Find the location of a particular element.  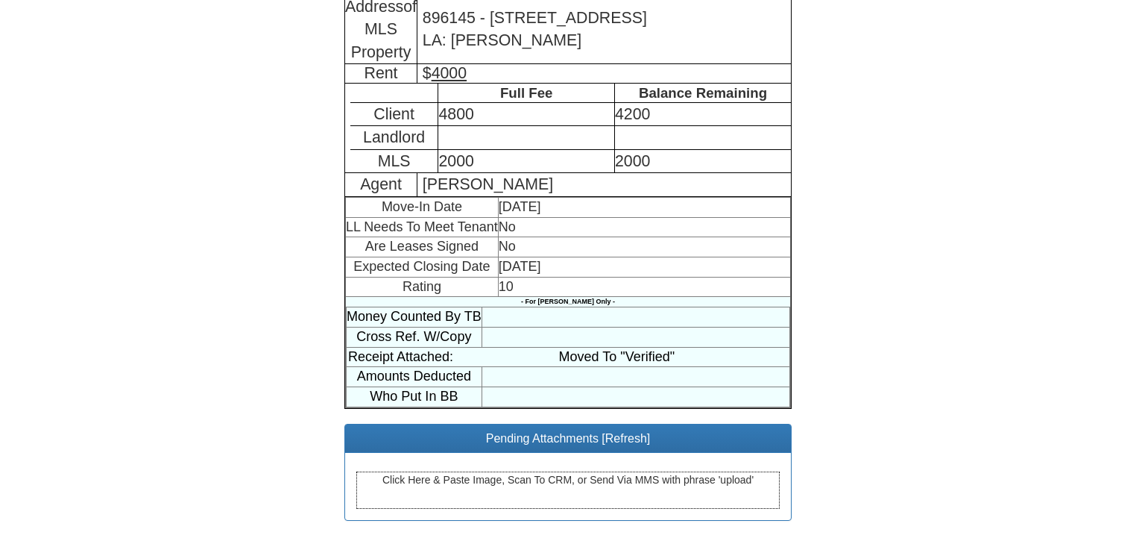

td: Move-In Date is located at coordinates (422, 207).